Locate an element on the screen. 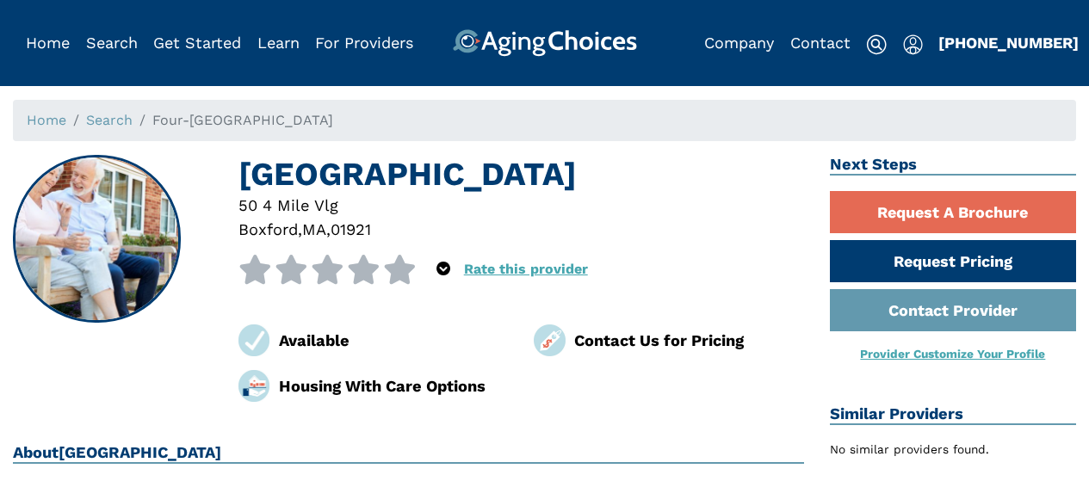 The width and height of the screenshot is (1089, 481). a: Company is located at coordinates (739, 42).